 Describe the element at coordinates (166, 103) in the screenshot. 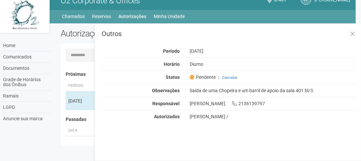

I see `strong: Responsável` at that location.